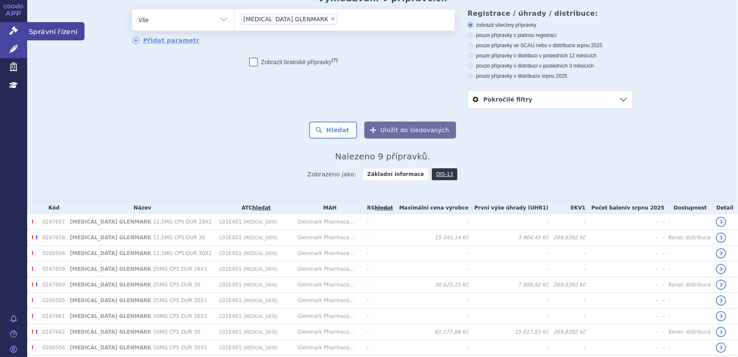  I want to click on label: pouze přípravky v distribuci v posledních 3 měsících, so click(550, 66).